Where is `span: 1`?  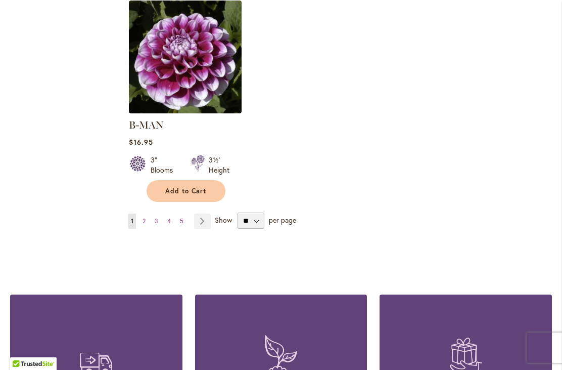 span: 1 is located at coordinates (132, 220).